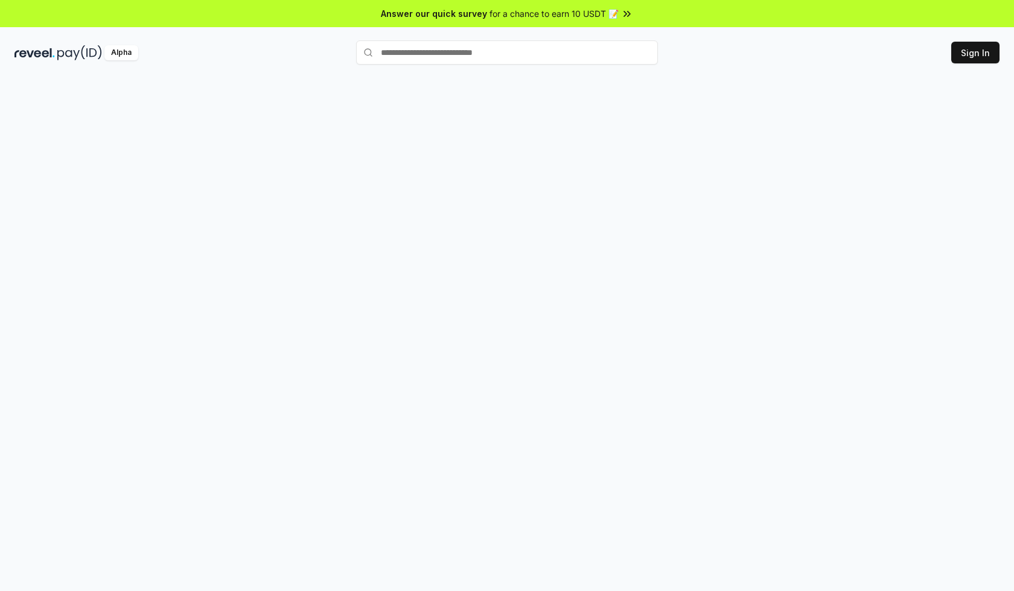 This screenshot has width=1014, height=591. Describe the element at coordinates (554, 13) in the screenshot. I see `span: for a chance to earn 10 USDT 📝` at that location.